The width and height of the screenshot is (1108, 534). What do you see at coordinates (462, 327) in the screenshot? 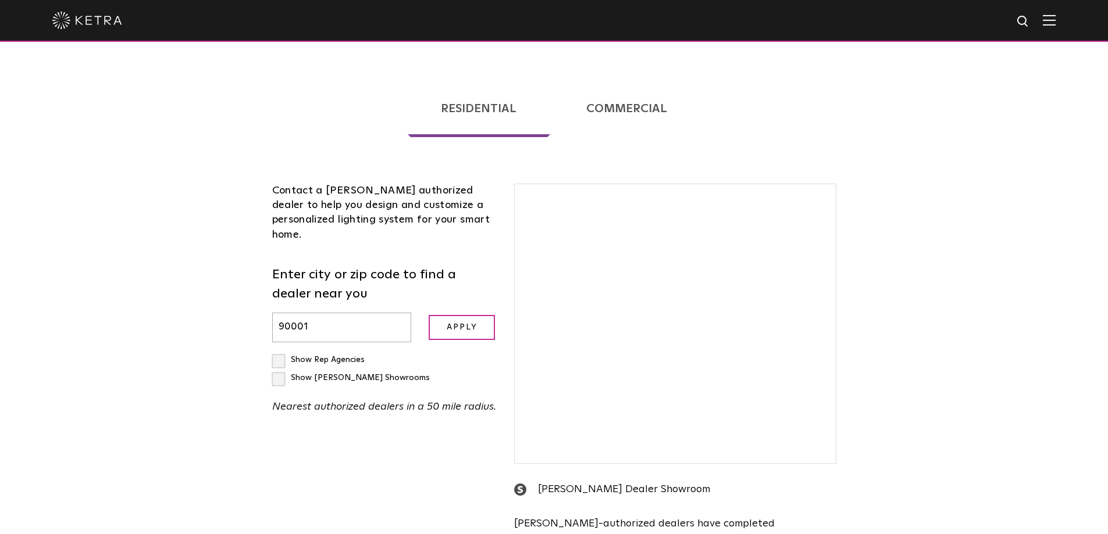
I see `input: Apply` at bounding box center [462, 327].